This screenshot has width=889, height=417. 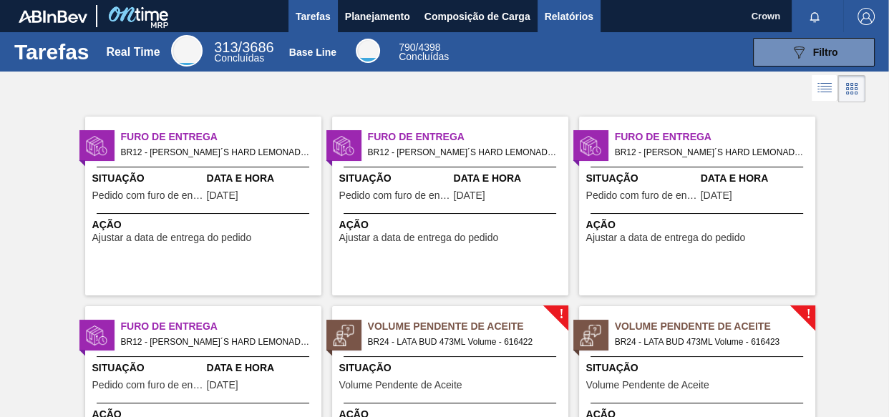 I want to click on span: / 4398, so click(x=419, y=47).